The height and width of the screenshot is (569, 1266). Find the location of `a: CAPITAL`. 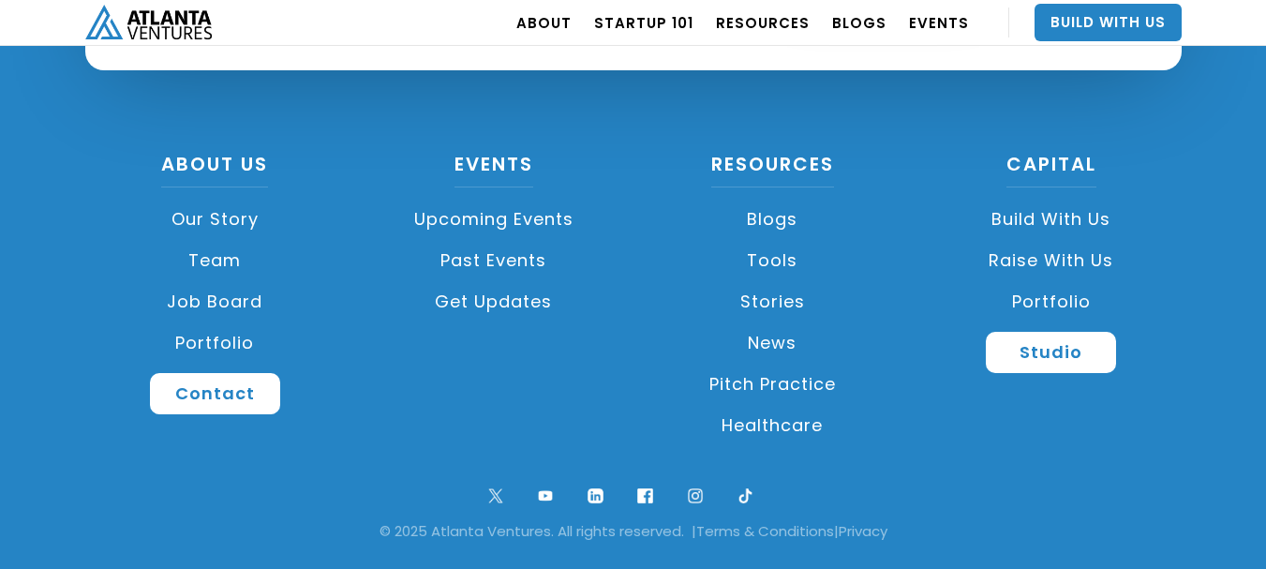

a: CAPITAL is located at coordinates (1052, 169).